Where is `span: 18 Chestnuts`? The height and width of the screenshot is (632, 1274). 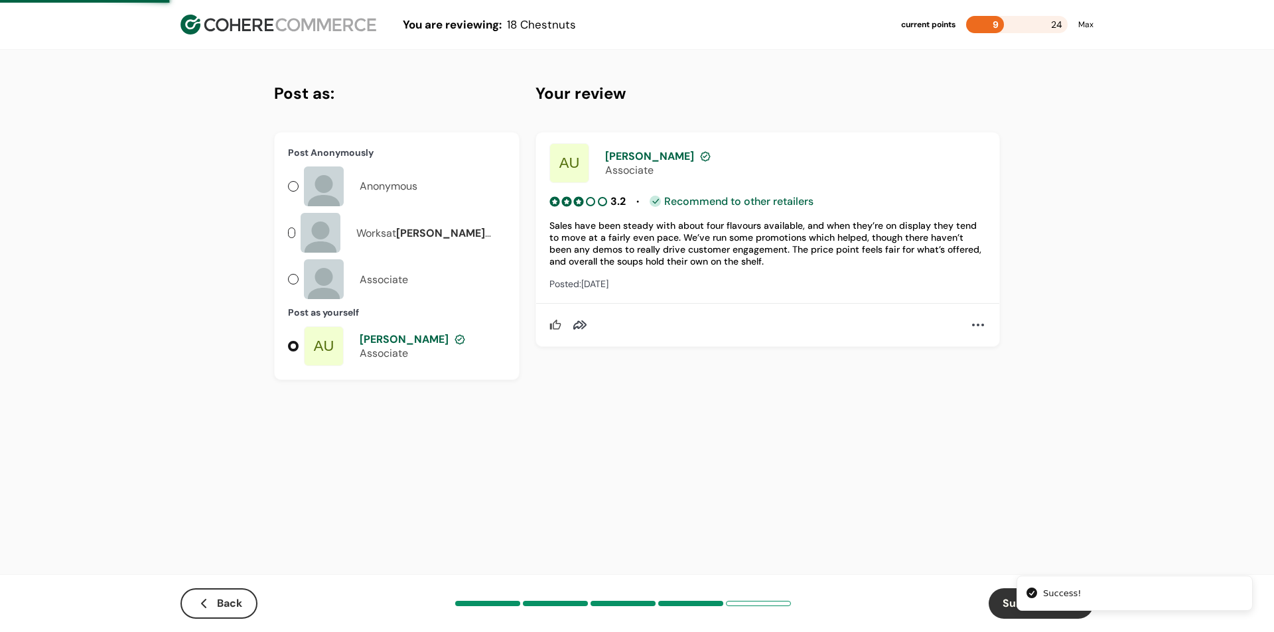 span: 18 Chestnuts is located at coordinates (541, 25).